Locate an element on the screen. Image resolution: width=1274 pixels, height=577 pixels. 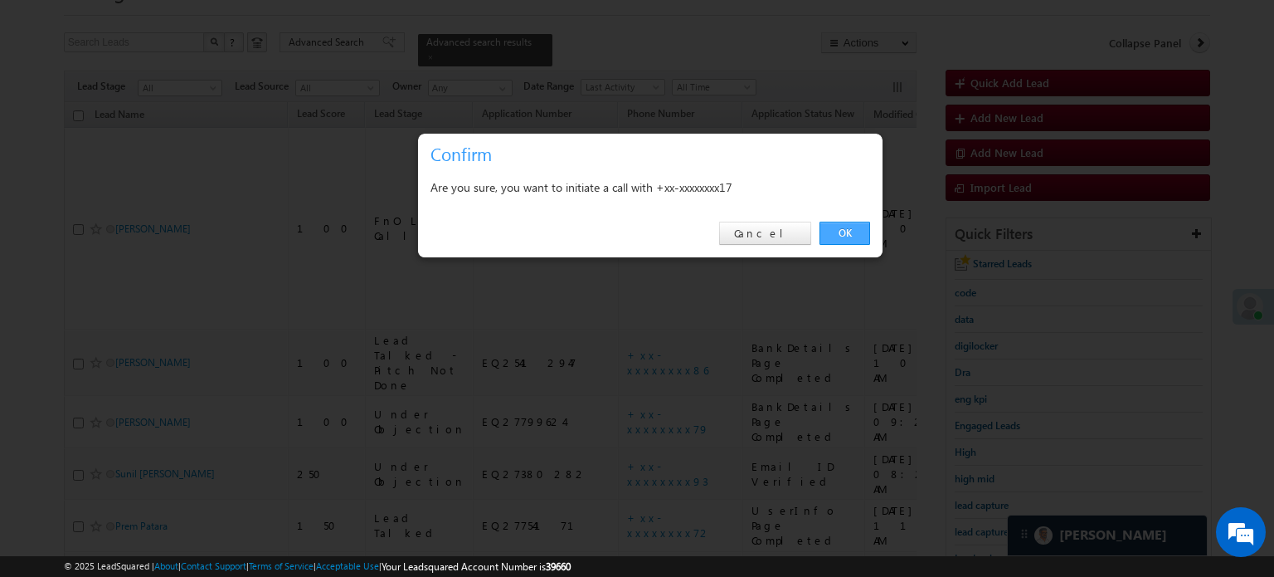
a: Terms of Service is located at coordinates (281, 565).